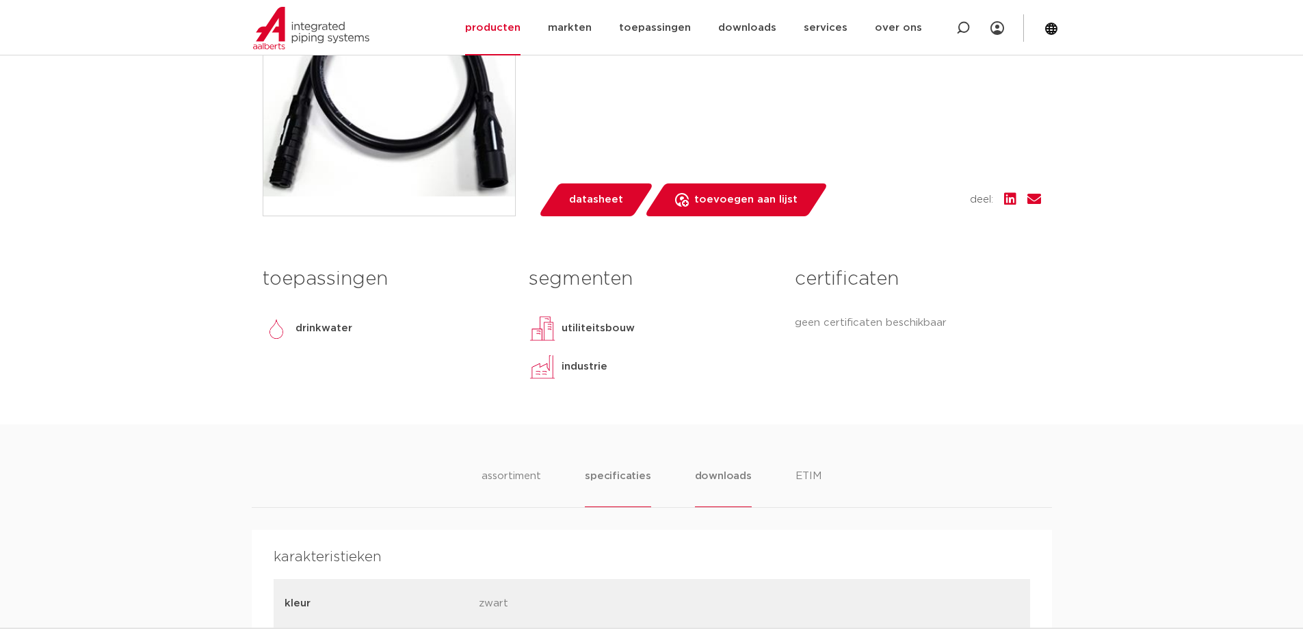  Describe the element at coordinates (542, 367) in the screenshot. I see `img: industrie` at that location.